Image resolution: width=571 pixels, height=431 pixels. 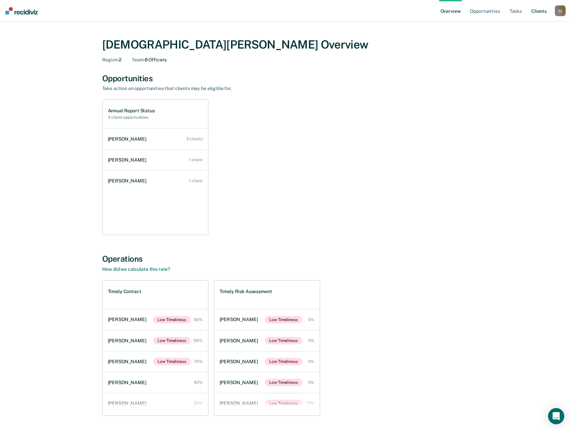 I want to click on div: Opportunities, so click(x=286, y=78).